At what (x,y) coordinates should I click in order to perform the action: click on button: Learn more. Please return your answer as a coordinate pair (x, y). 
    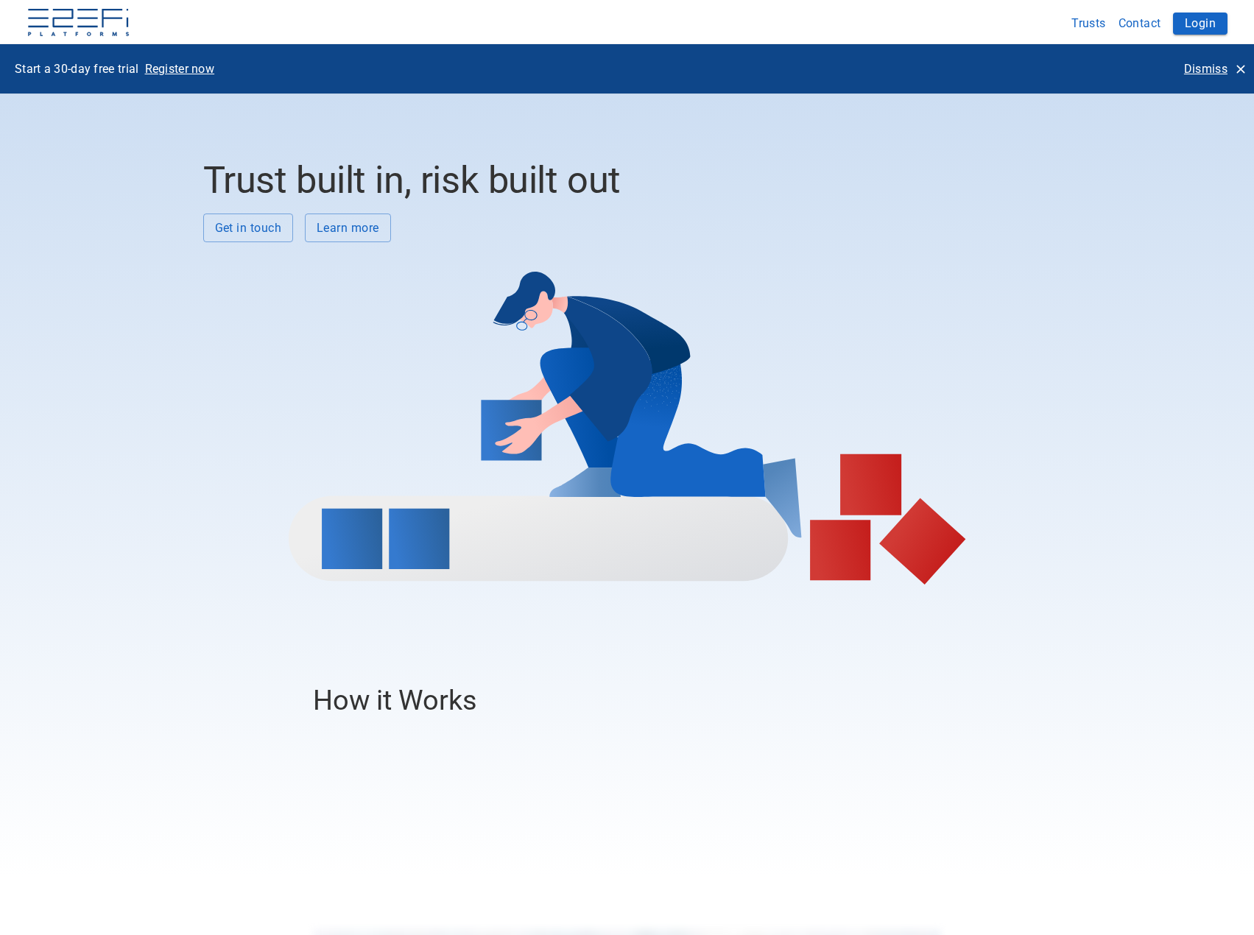
    Looking at the image, I should click on (348, 228).